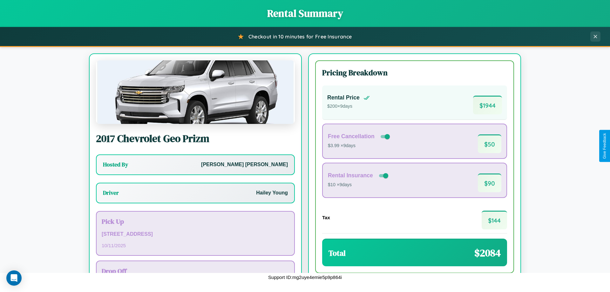  Describe the element at coordinates (195, 92) in the screenshot. I see `img: Chevrolet Geo Prizm` at that location.